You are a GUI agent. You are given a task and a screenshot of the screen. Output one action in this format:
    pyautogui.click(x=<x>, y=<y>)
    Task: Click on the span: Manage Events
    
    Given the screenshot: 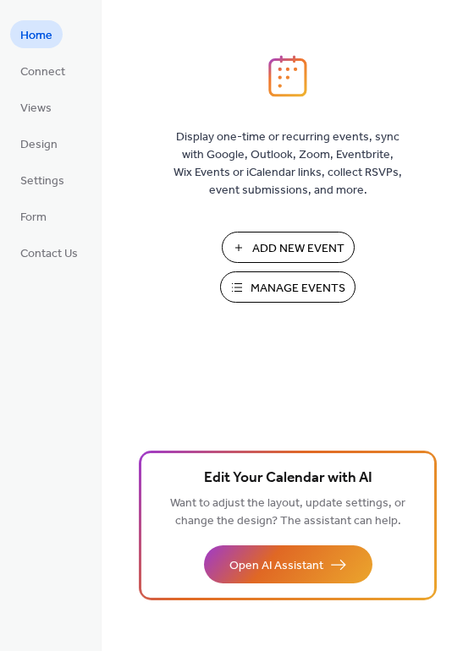 What is the action you would take?
    pyautogui.click(x=298, y=288)
    